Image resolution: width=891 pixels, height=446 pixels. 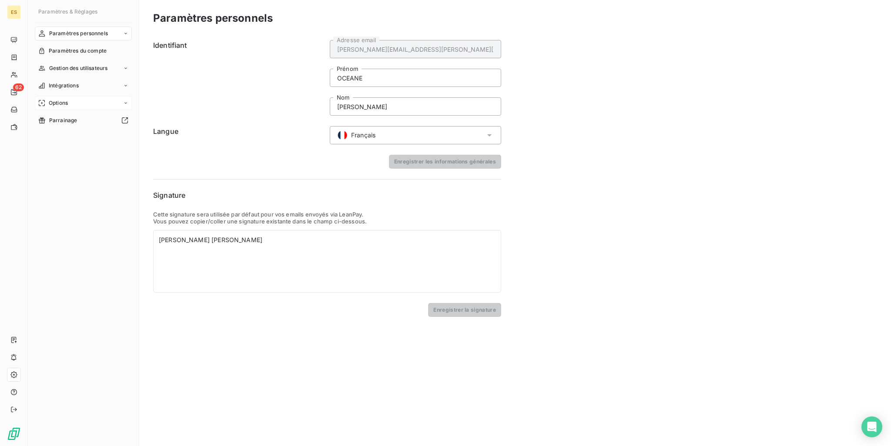 What do you see at coordinates (327, 221) in the screenshot?
I see `p: Vous pouvez copier/coller une signature existante dans le champ ci-dessous.` at bounding box center [327, 221].